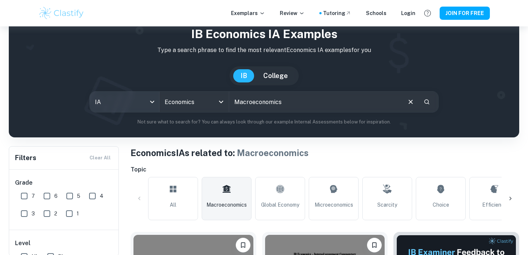 This screenshot has height=255, width=528. Describe the element at coordinates (376, 13) in the screenshot. I see `a: Schools` at that location.